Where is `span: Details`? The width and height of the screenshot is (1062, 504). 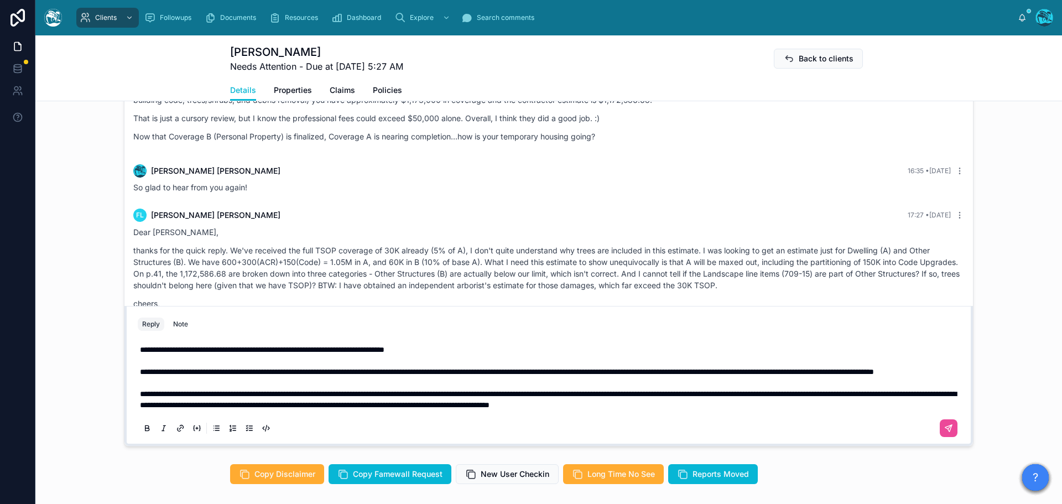
span: Details is located at coordinates (243, 90).